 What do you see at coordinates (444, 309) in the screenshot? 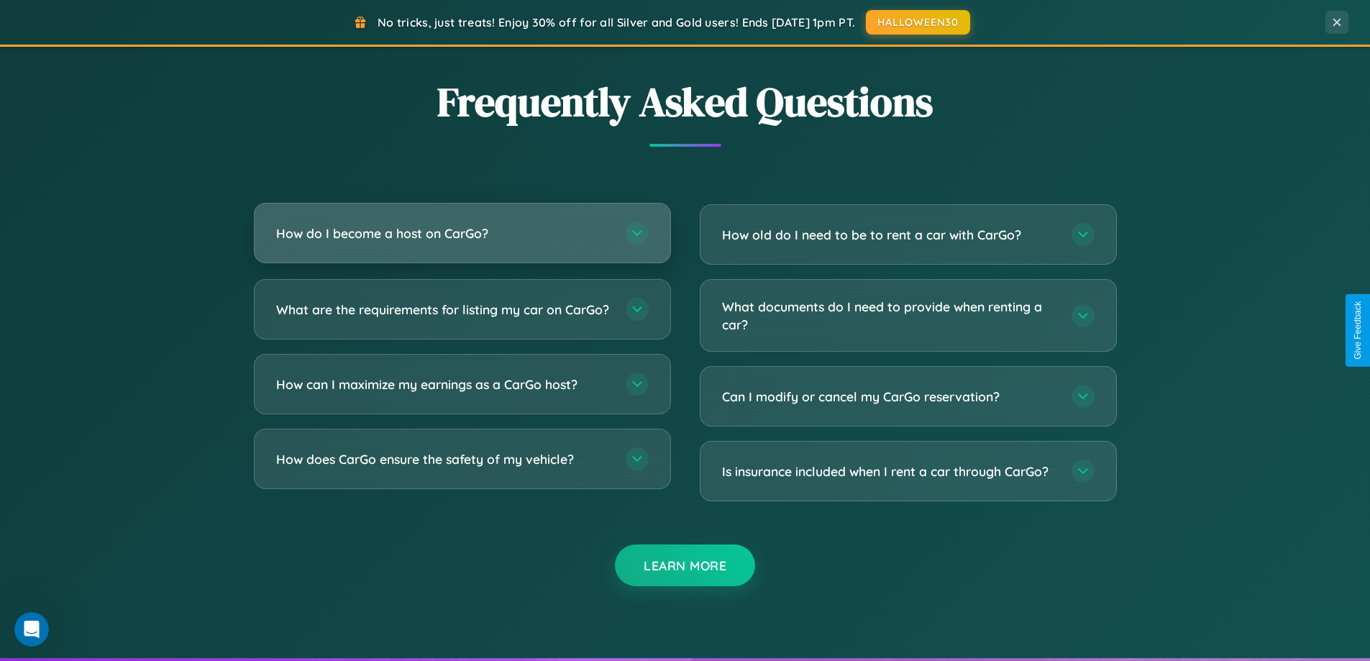
I see `h3: What are the requirements for listing my car on CarGo?` at bounding box center [444, 309].